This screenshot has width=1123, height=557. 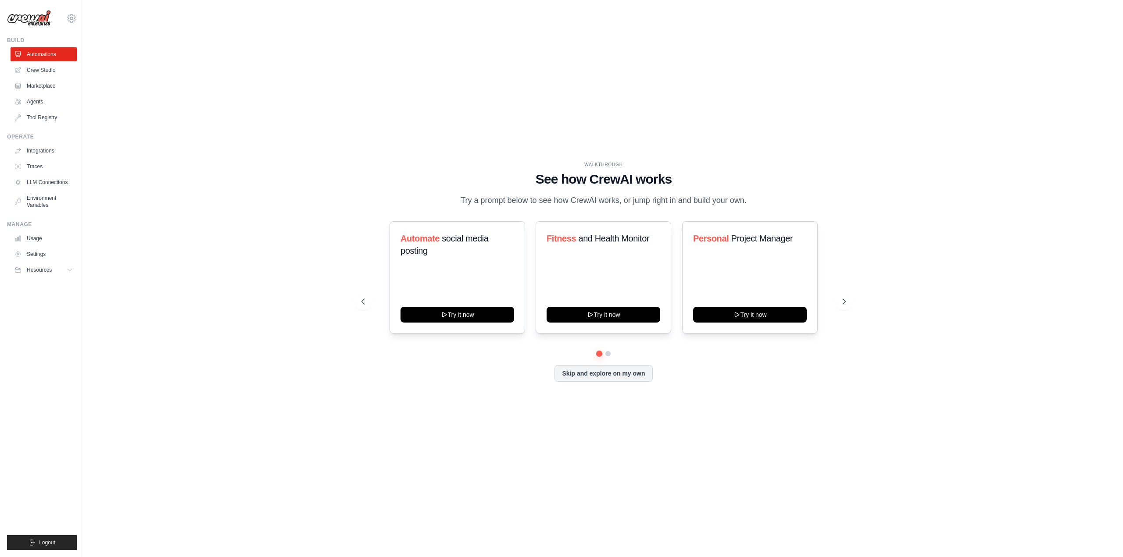 What do you see at coordinates (603, 374) in the screenshot?
I see `button: Skip and explore on my own` at bounding box center [603, 374].